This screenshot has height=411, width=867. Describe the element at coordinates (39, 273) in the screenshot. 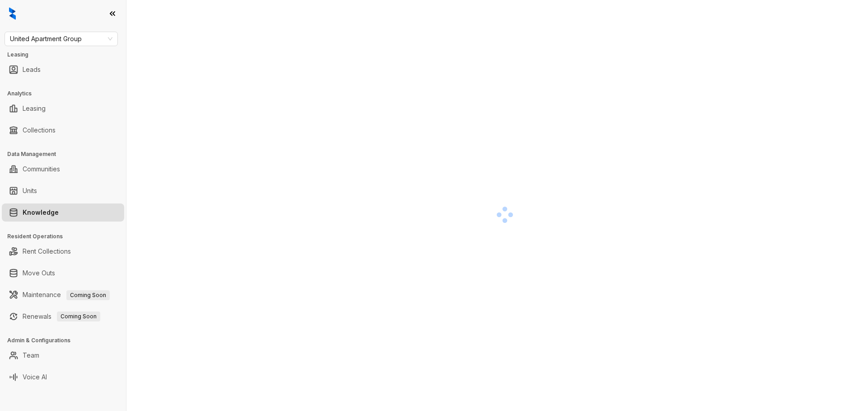

I see `a: Move Outs` at that location.